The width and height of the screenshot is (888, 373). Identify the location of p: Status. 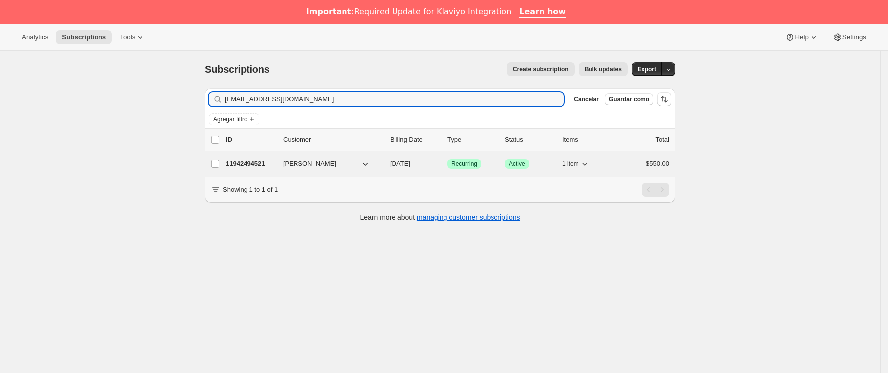
(530, 140).